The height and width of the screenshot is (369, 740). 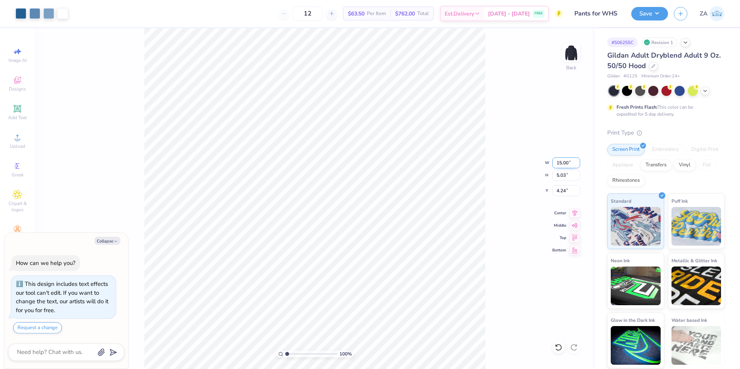 I want to click on button: Collapse, so click(x=107, y=241).